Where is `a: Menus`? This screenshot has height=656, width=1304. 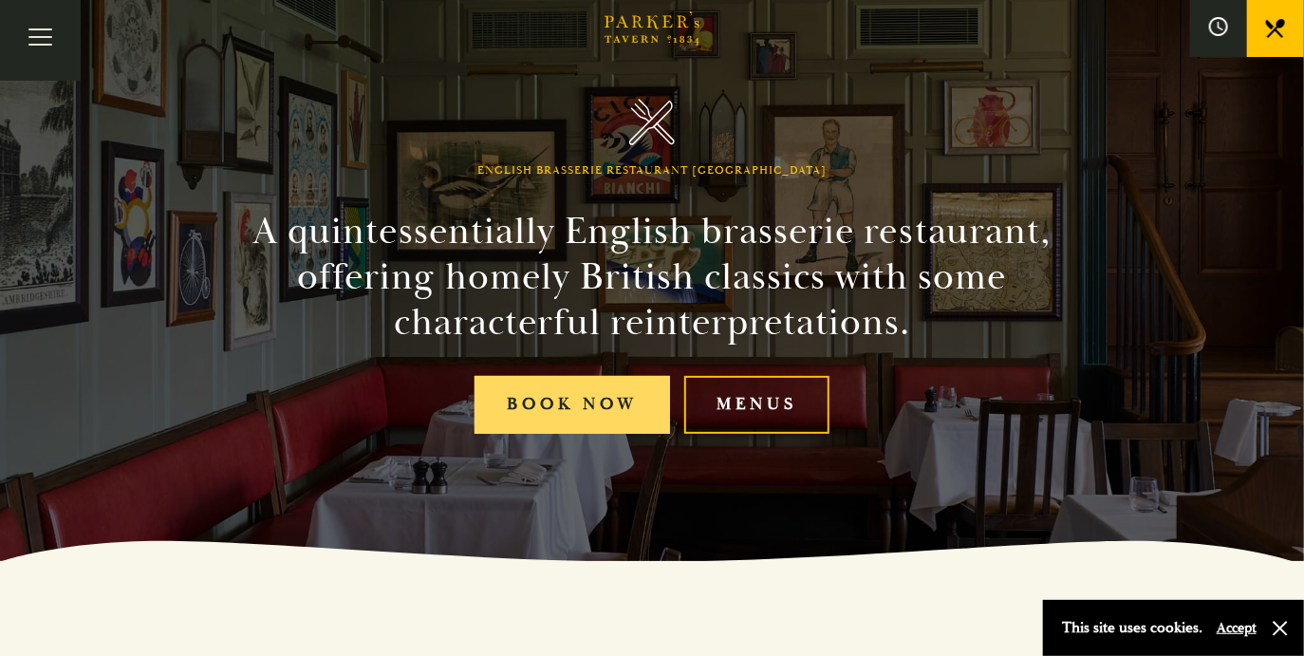 a: Menus is located at coordinates (757, 404).